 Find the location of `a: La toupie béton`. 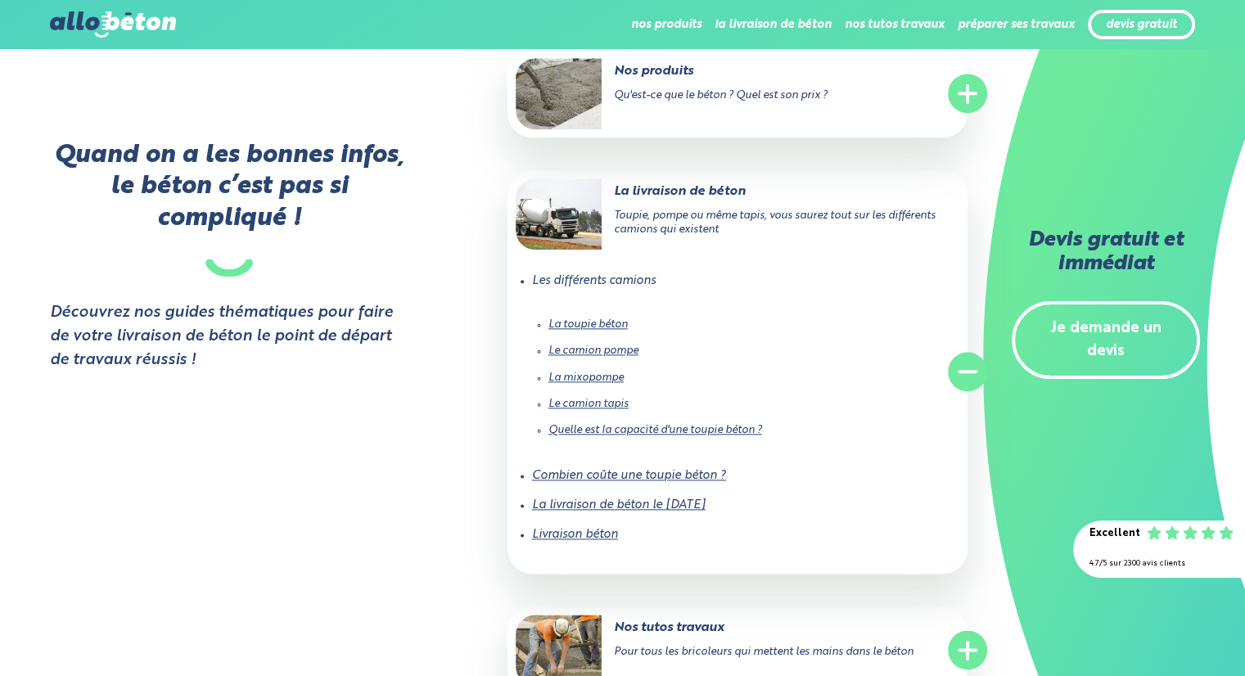

a: La toupie béton is located at coordinates (588, 324).